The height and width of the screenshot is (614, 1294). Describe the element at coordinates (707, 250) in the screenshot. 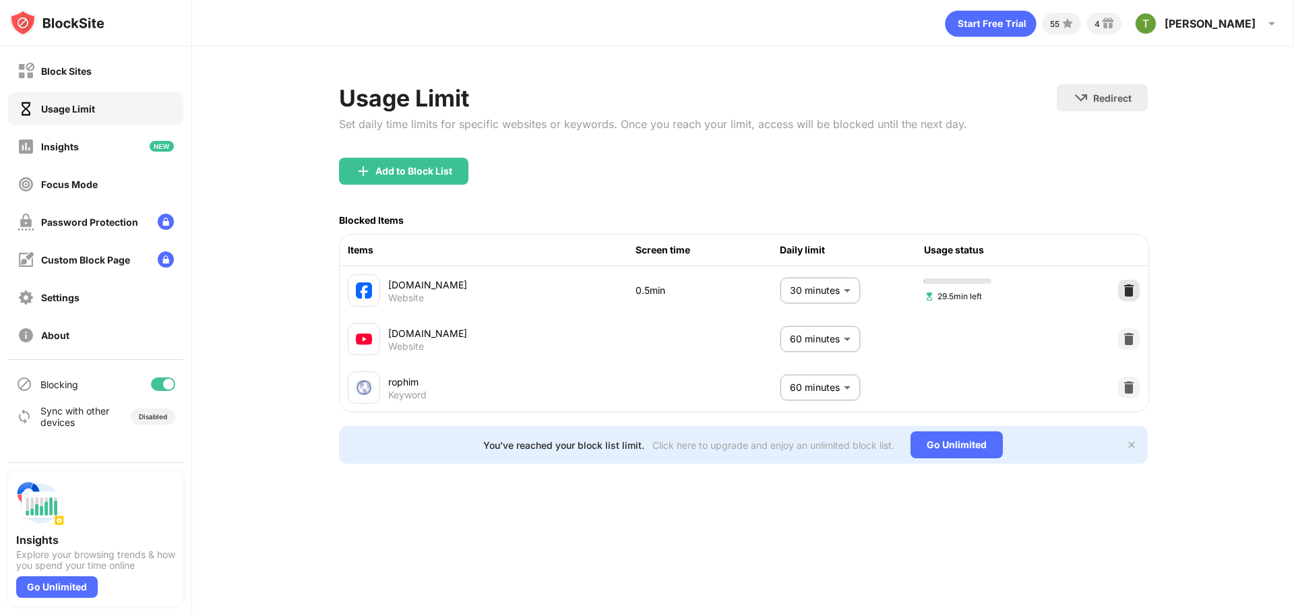

I see `div: Screen time` at that location.